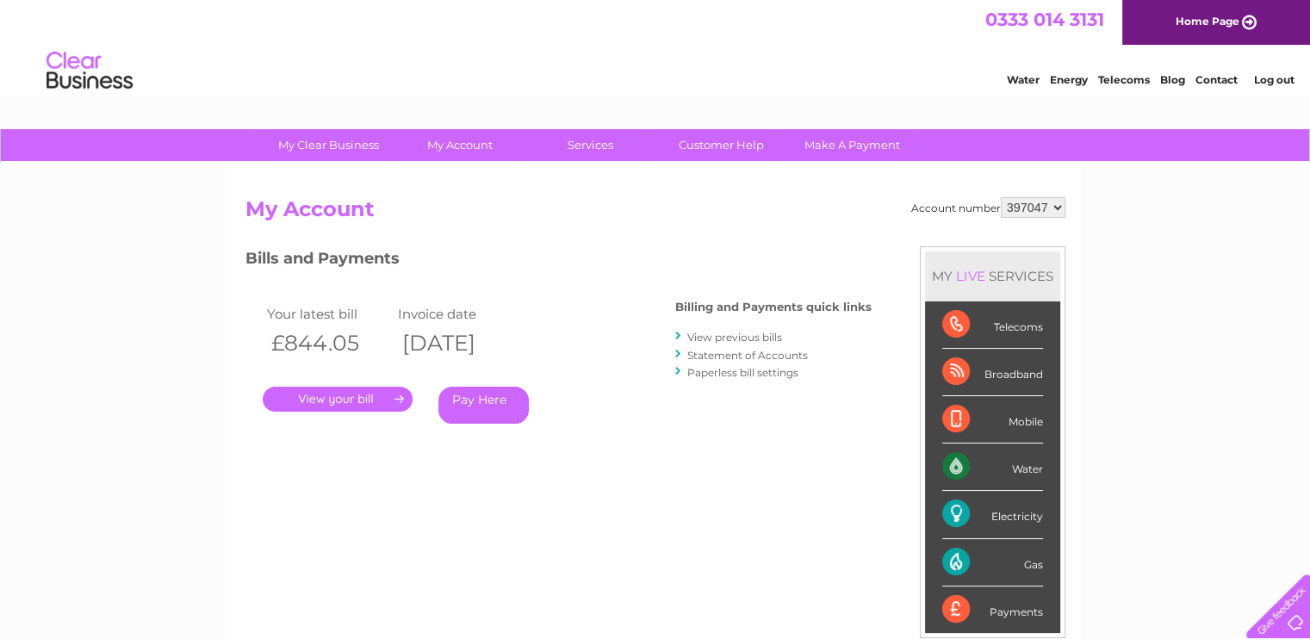  What do you see at coordinates (992, 419) in the screenshot?
I see `div: Mobile` at bounding box center [992, 419].